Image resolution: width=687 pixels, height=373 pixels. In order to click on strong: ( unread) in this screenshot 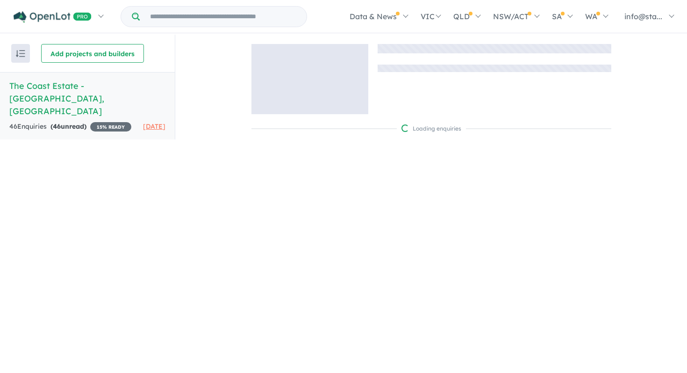, I will do `click(68, 126)`.